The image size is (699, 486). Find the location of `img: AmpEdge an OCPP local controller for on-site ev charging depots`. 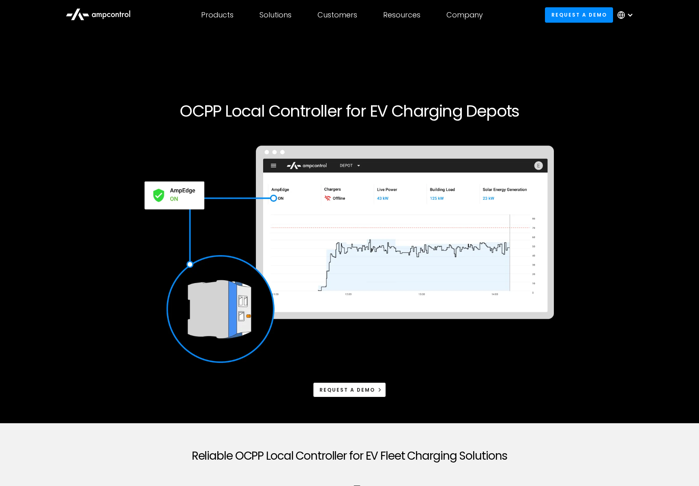

img: AmpEdge an OCPP local controller for on-site ev charging depots is located at coordinates (349, 254).